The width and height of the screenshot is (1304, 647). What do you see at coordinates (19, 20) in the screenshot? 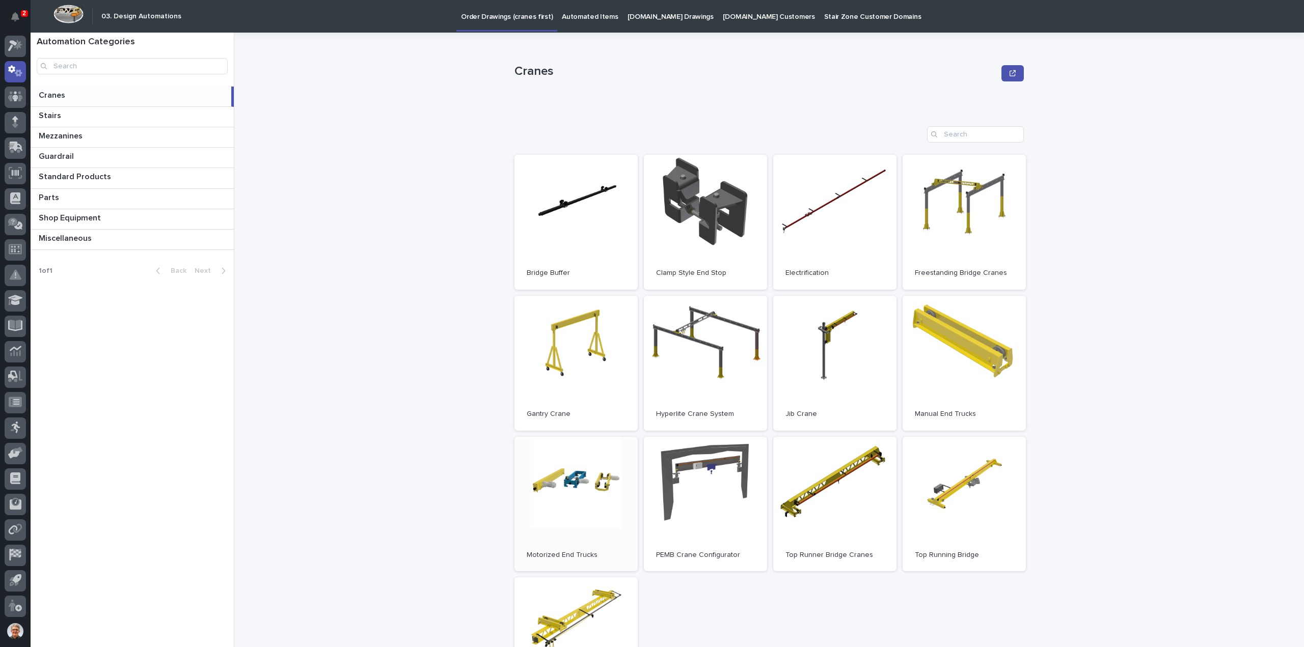
I see `div: Notifications2` at bounding box center [19, 20].